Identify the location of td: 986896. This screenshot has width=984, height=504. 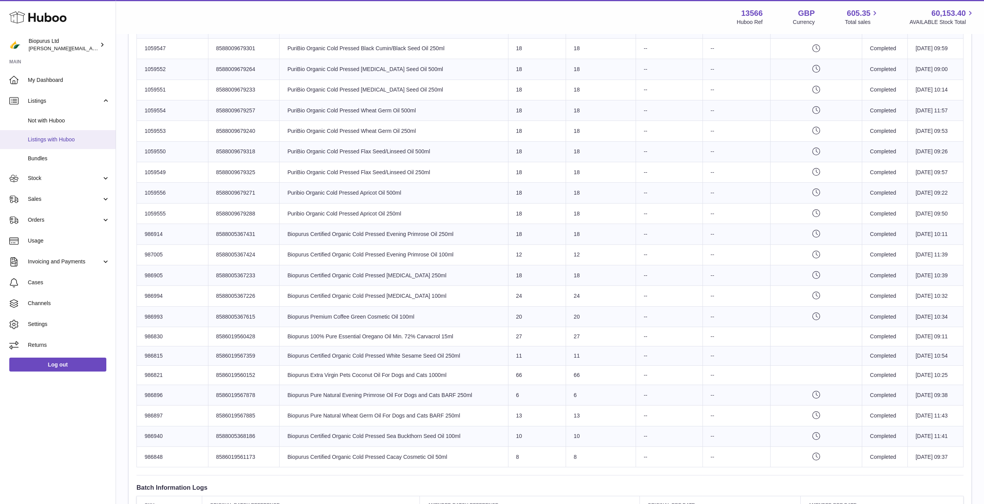
(172, 395).